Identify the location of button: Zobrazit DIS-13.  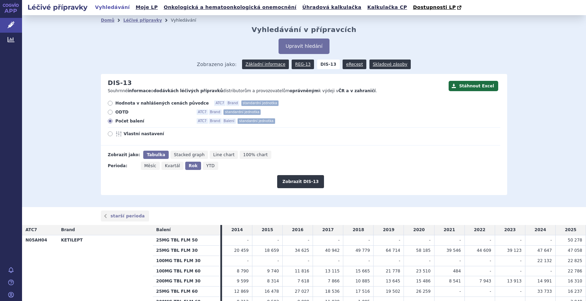
(300, 182).